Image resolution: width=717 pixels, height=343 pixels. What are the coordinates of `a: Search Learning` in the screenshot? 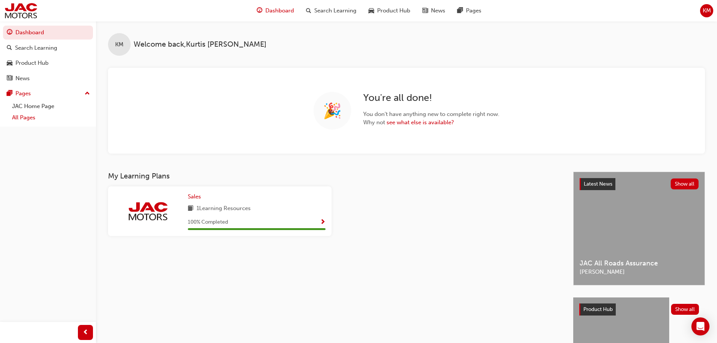 It's located at (48, 48).